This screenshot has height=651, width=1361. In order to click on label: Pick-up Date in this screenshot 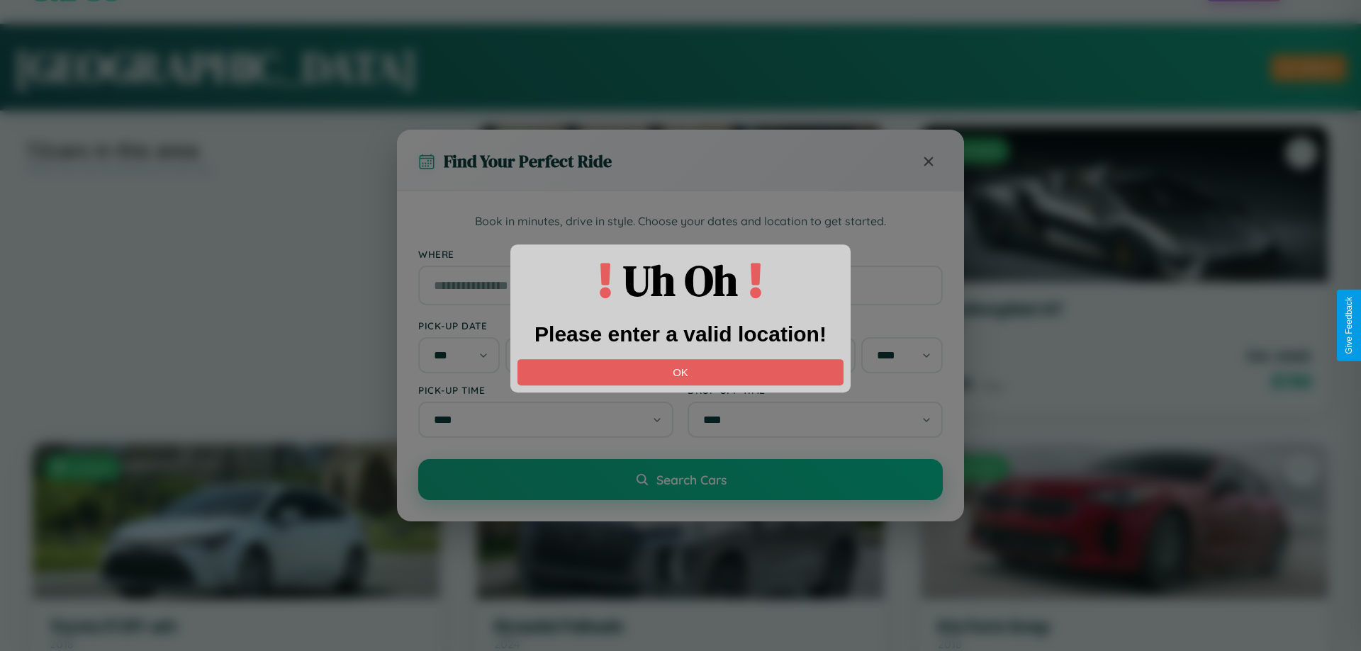, I will do `click(546, 325)`.